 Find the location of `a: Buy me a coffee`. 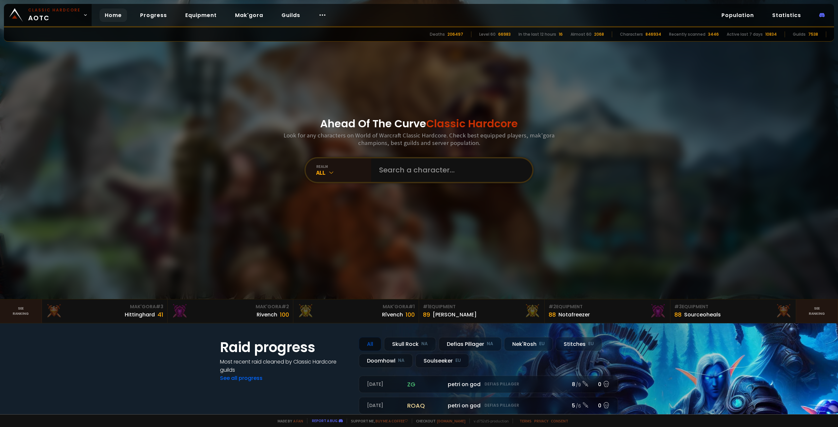

a: Buy me a coffee is located at coordinates (391, 421).